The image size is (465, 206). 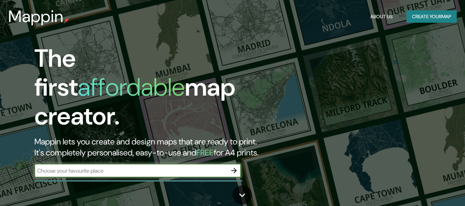 What do you see at coordinates (382, 17) in the screenshot?
I see `button: About Us` at bounding box center [382, 17].